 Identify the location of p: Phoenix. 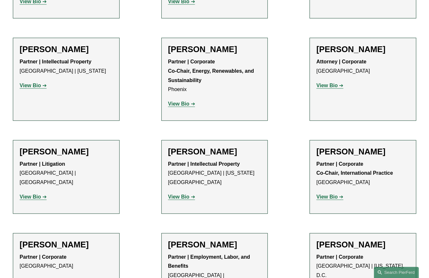
(215, 76).